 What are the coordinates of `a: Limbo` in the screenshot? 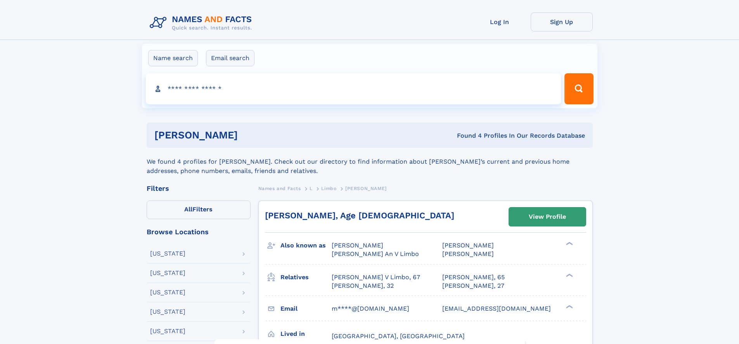 It's located at (329, 188).